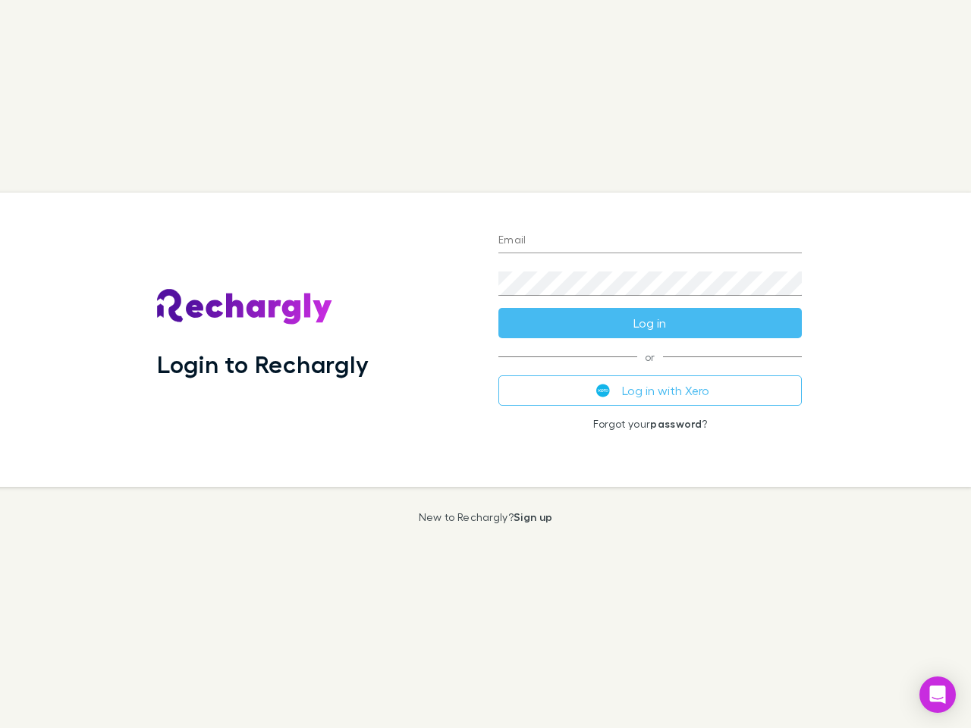  I want to click on img: Rechargly's Logo, so click(245, 307).